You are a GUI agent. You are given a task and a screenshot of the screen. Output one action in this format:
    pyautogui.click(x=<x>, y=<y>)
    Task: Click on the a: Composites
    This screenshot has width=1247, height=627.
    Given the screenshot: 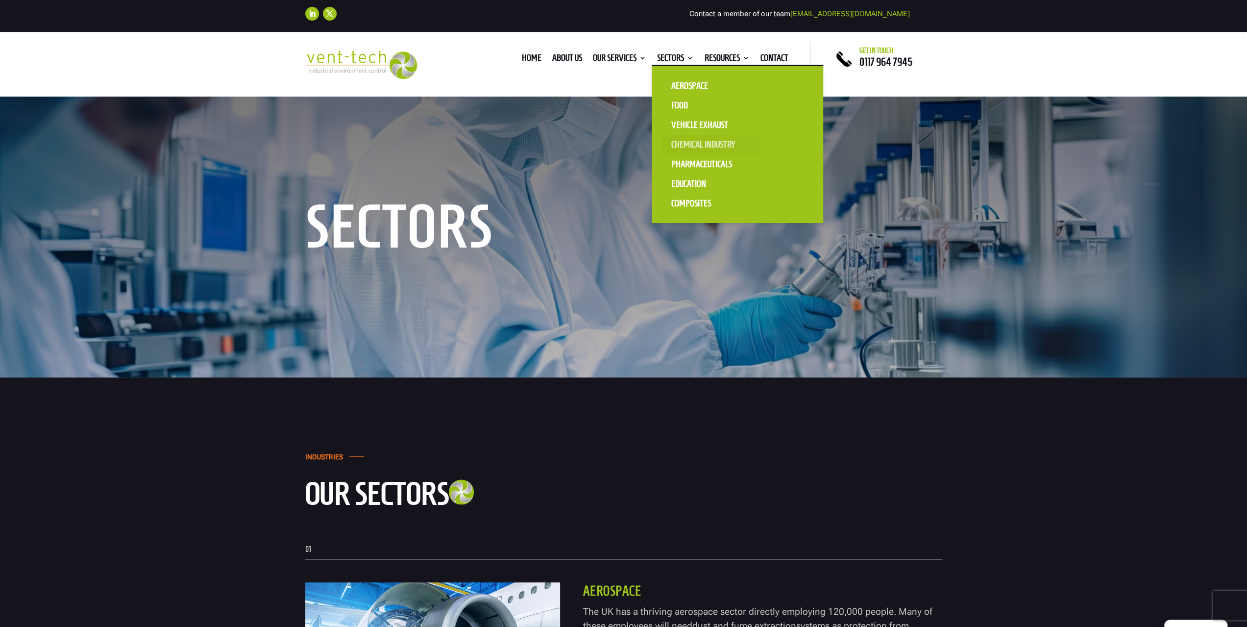 What is the action you would take?
    pyautogui.click(x=710, y=203)
    